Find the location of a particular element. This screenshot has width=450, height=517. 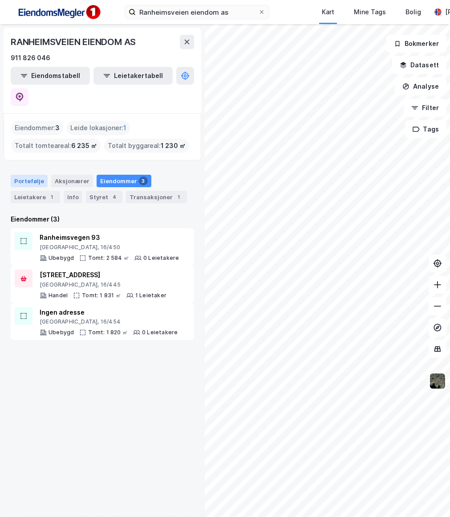

img: 9k= is located at coordinates (438, 381).